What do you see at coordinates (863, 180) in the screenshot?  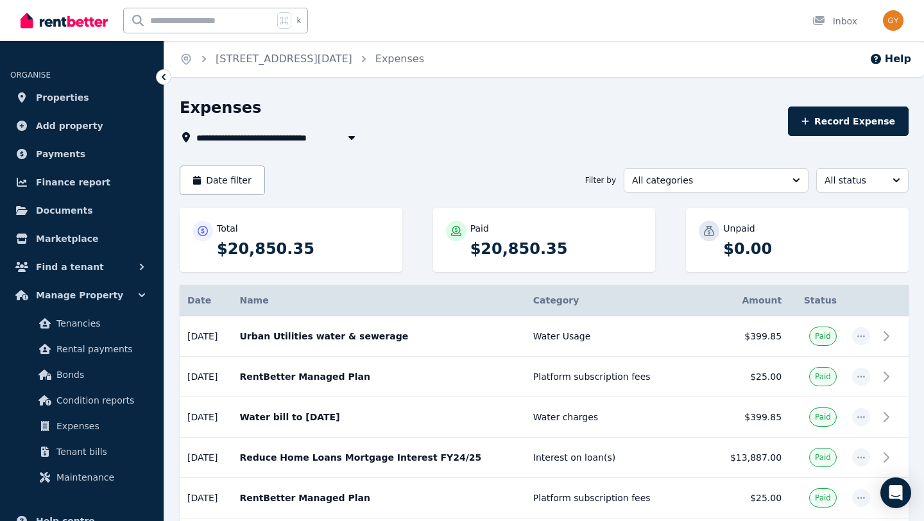 I see `button: All status` at bounding box center [863, 180].